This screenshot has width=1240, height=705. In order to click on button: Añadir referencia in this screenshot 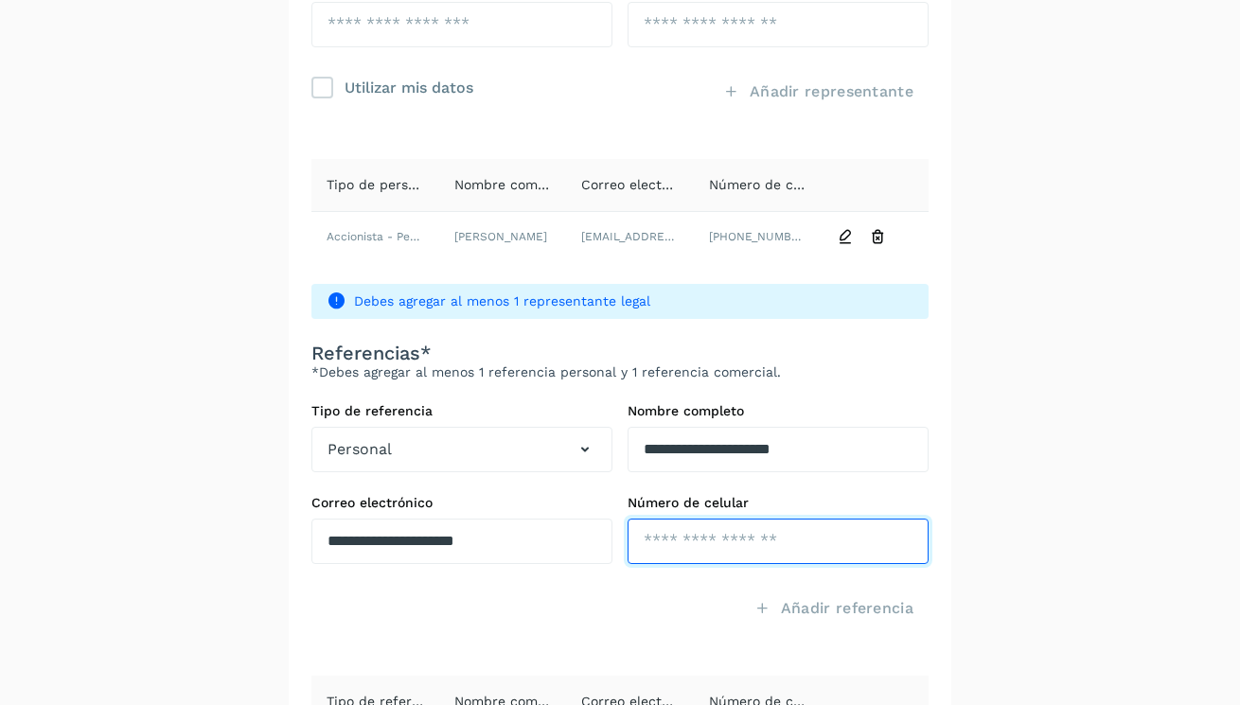, I will do `click(834, 609)`.